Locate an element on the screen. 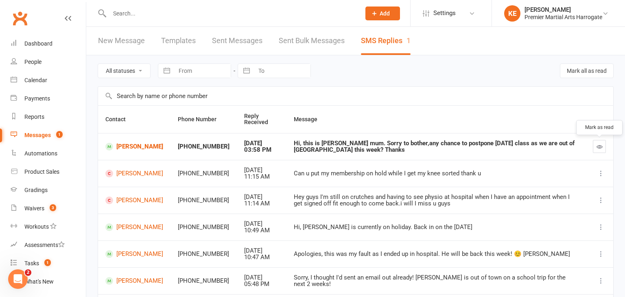 The width and height of the screenshot is (625, 297). a: Sent Bulk Messages is located at coordinates (312, 41).